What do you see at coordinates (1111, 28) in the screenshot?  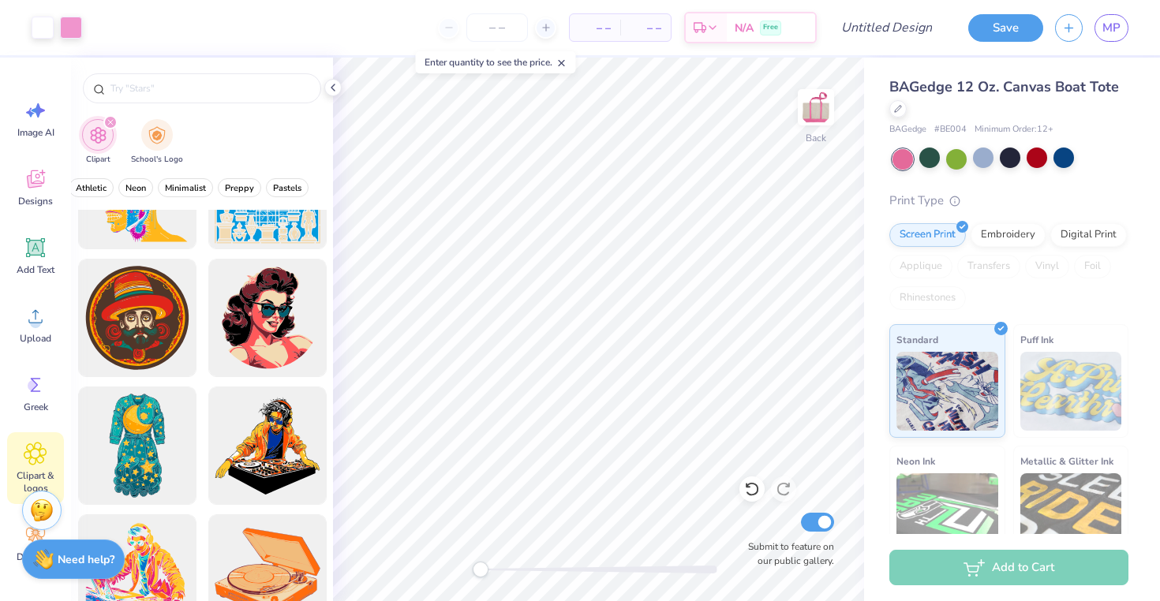 I see `a: MP` at bounding box center [1111, 28].